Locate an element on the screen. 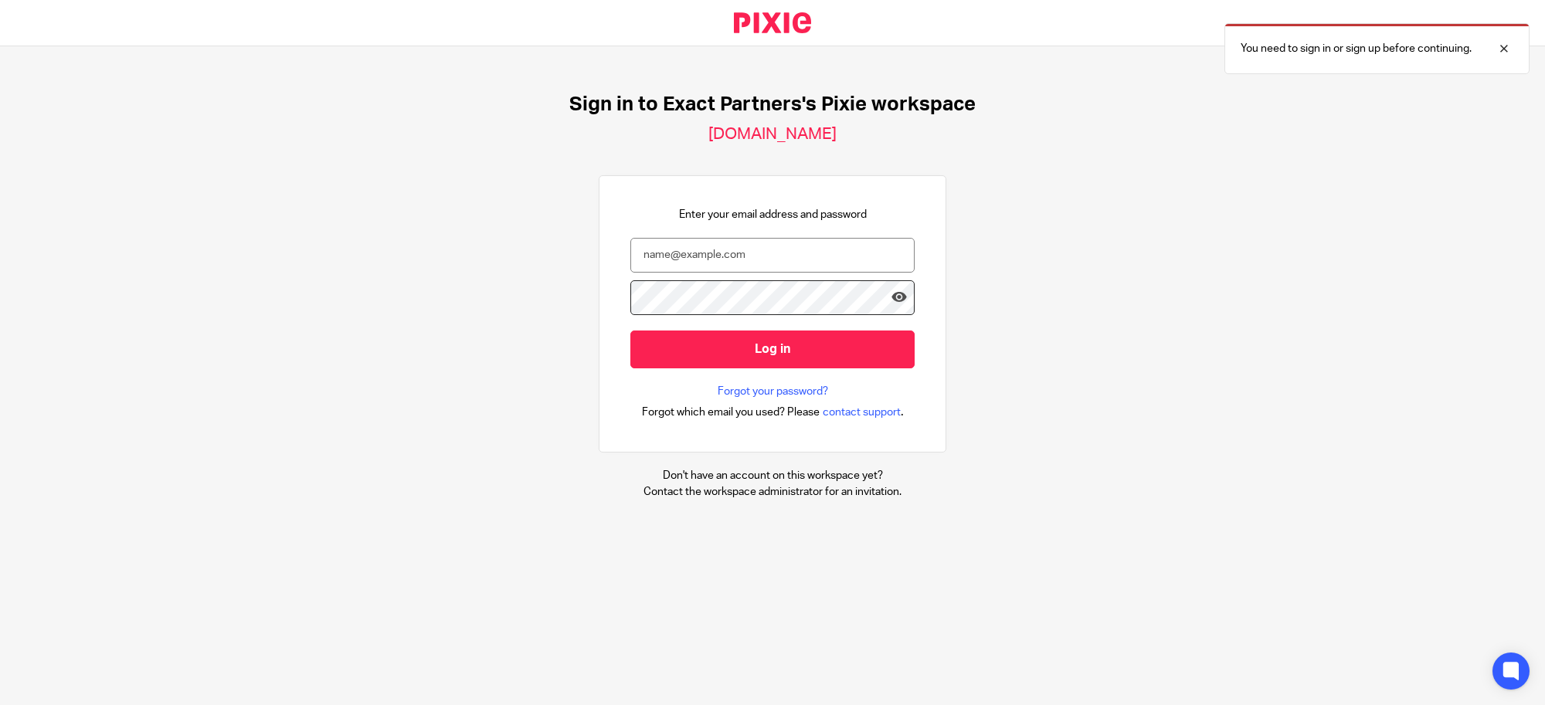 The width and height of the screenshot is (1545, 705). input: Log in is located at coordinates (772, 349).